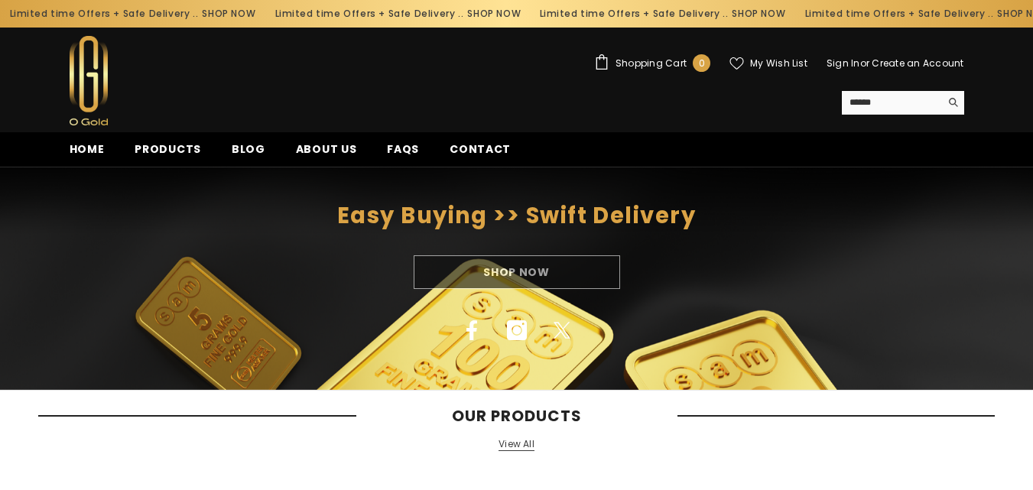 This screenshot has height=490, width=1033. What do you see at coordinates (865, 63) in the screenshot?
I see `span: or` at bounding box center [865, 63].